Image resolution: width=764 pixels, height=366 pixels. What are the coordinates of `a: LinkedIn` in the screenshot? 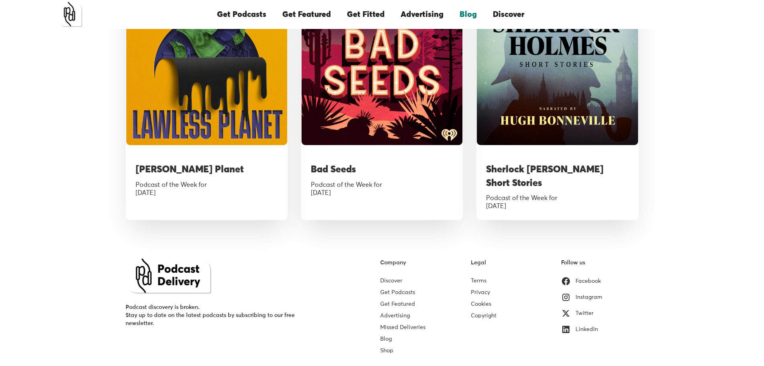 It's located at (580, 329).